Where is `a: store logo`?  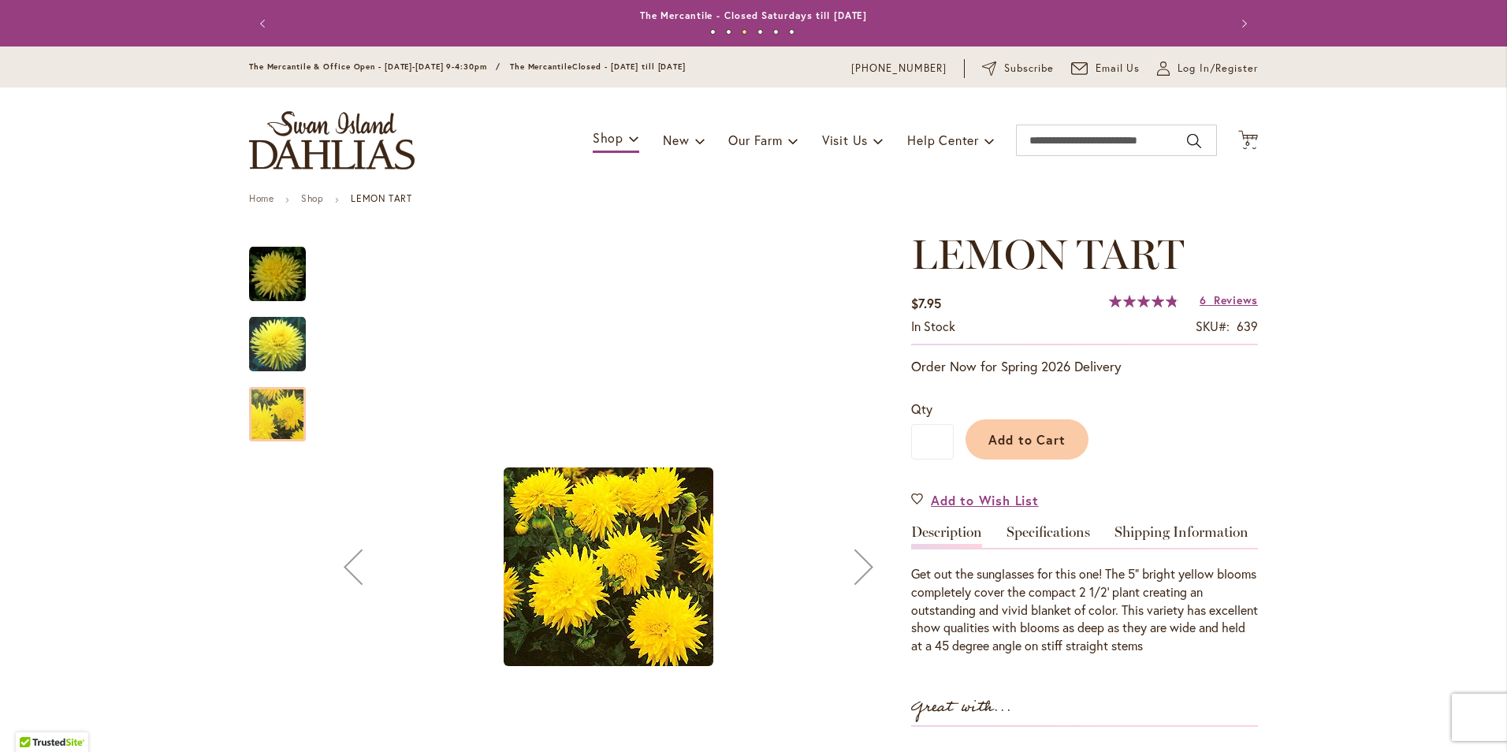
a: store logo is located at coordinates (332, 140).